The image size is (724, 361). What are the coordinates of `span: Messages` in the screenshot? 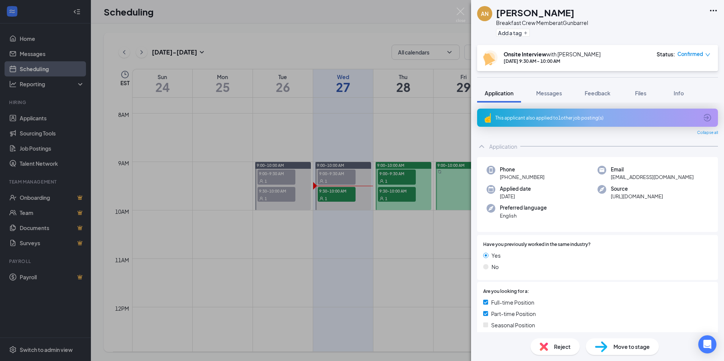 It's located at (549, 93).